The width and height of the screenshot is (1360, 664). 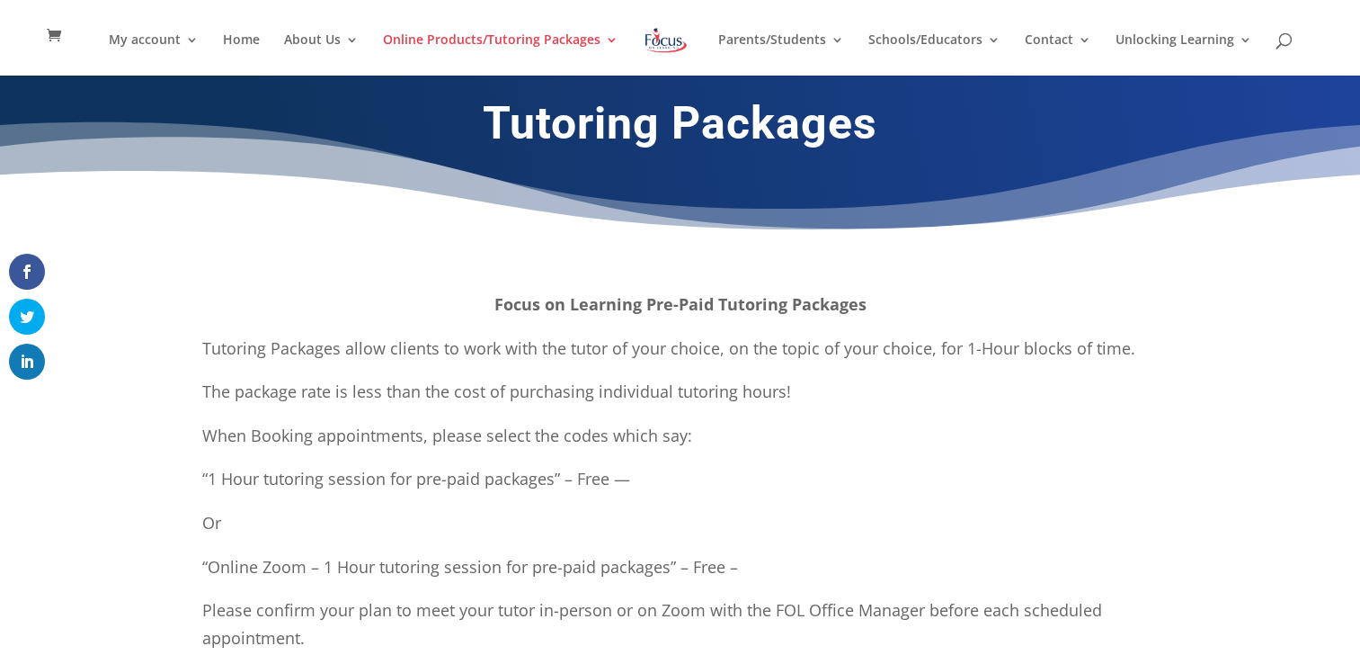 What do you see at coordinates (501, 54) in the screenshot?
I see `a: Online Products/Tutoring Packages` at bounding box center [501, 54].